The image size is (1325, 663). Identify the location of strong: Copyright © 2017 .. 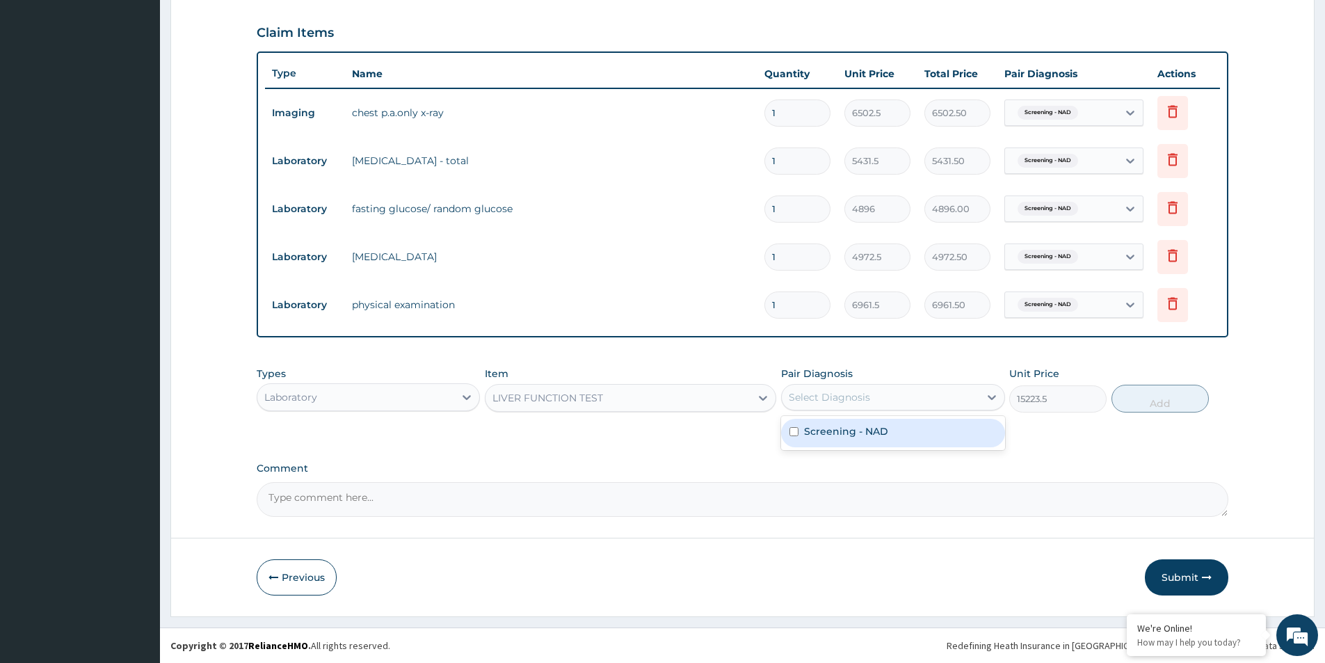
(241, 646).